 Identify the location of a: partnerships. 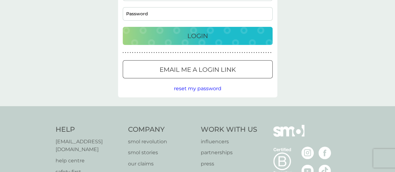
(229, 153).